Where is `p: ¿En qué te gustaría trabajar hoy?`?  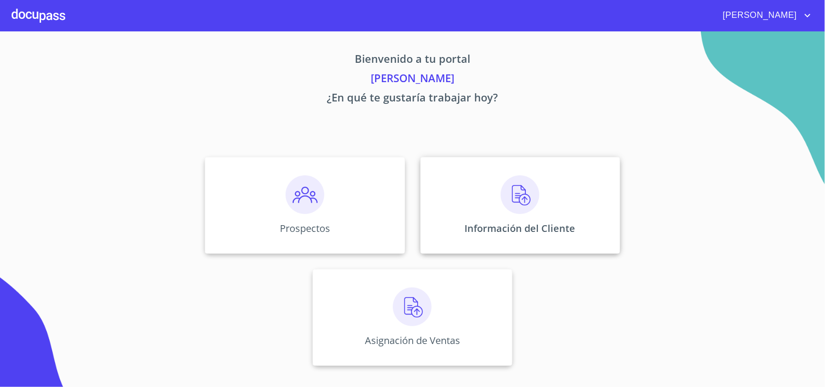 p: ¿En qué te gustaría trabajar hoy? is located at coordinates (413, 99).